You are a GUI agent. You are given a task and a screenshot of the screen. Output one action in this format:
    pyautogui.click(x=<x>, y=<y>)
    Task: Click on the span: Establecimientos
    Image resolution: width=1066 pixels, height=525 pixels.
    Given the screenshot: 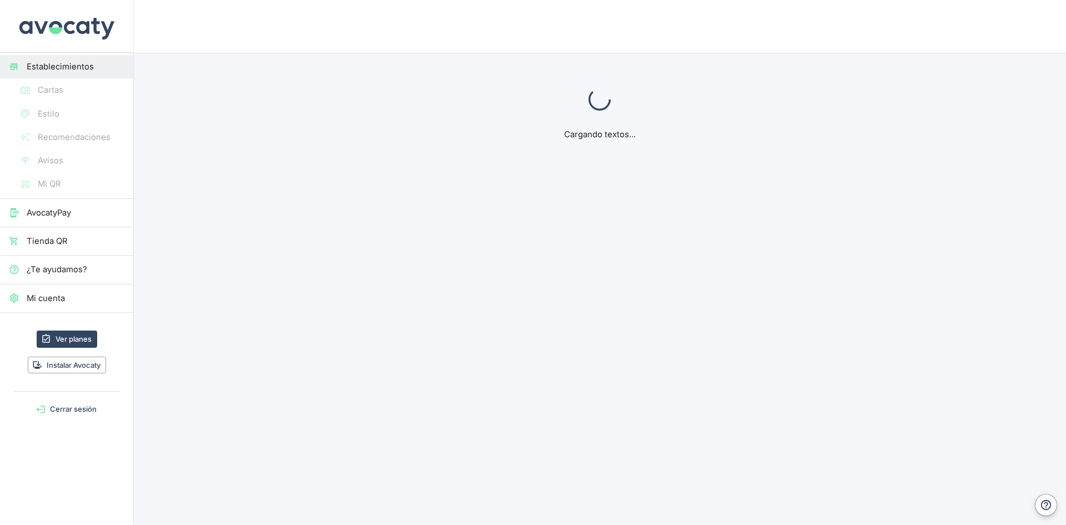 What is the action you would take?
    pyautogui.click(x=75, y=67)
    